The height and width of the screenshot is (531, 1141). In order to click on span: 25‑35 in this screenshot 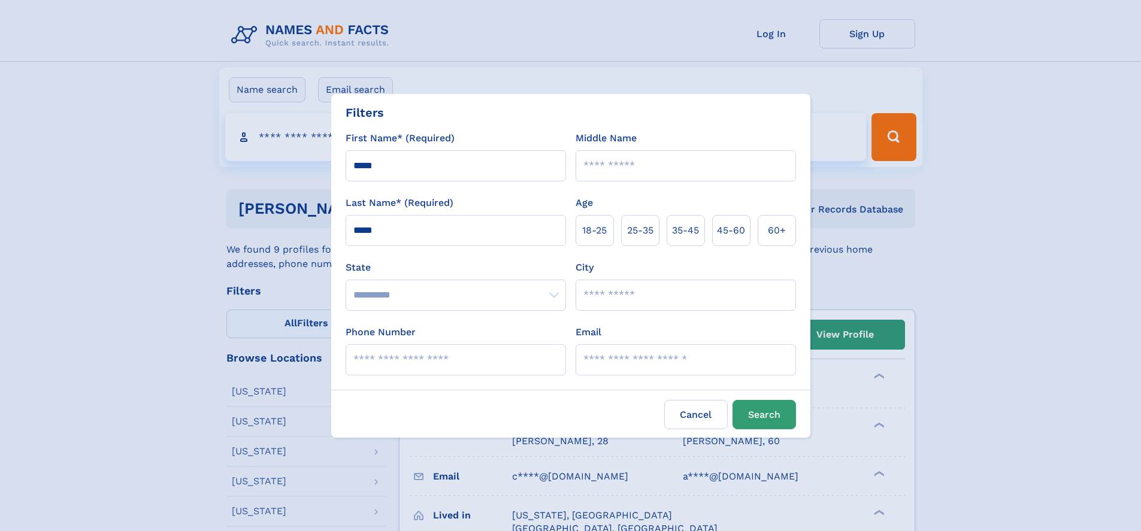, I will do `click(640, 231)`.